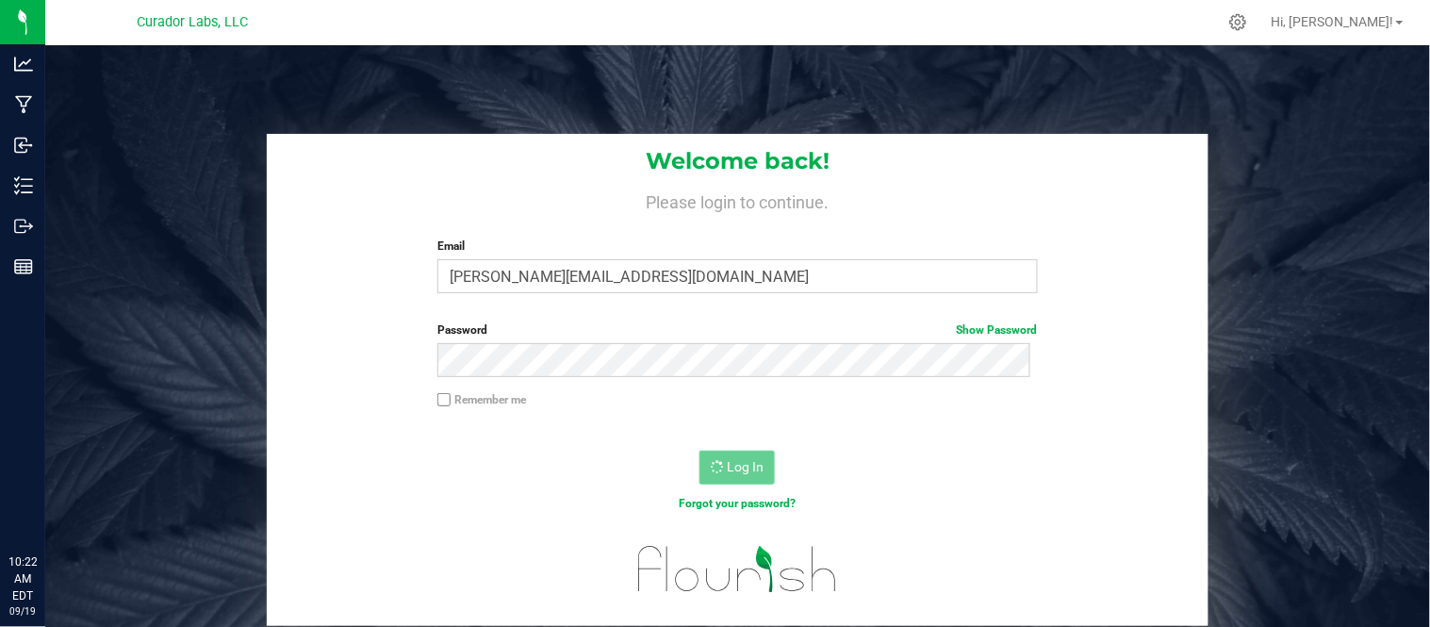  Describe the element at coordinates (737, 246) in the screenshot. I see `label: Email` at that location.